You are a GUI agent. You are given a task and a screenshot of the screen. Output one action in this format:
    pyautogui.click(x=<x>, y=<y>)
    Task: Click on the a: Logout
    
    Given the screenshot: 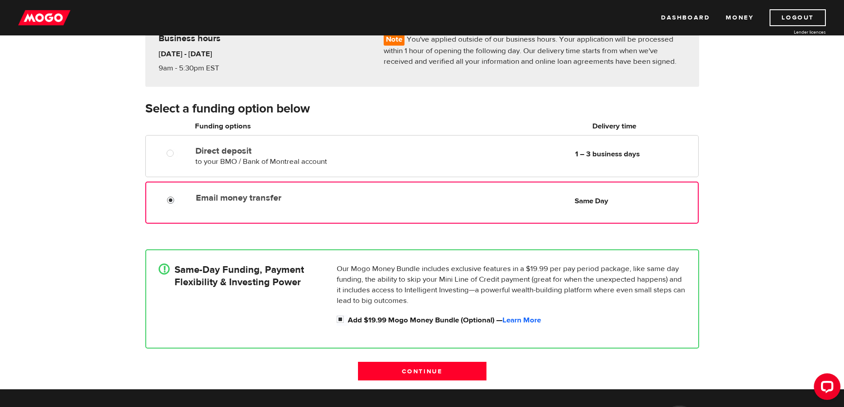 What is the action you would take?
    pyautogui.click(x=798, y=18)
    